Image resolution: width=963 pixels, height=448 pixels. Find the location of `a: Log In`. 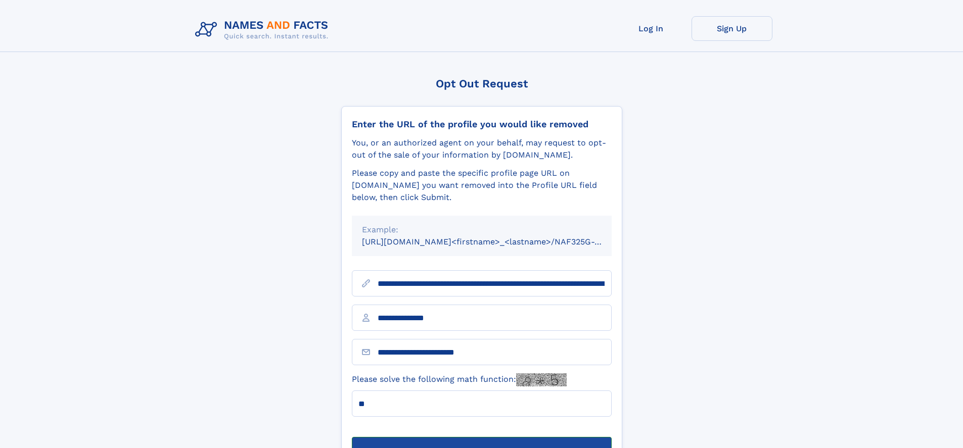

a: Log In is located at coordinates (651, 28).